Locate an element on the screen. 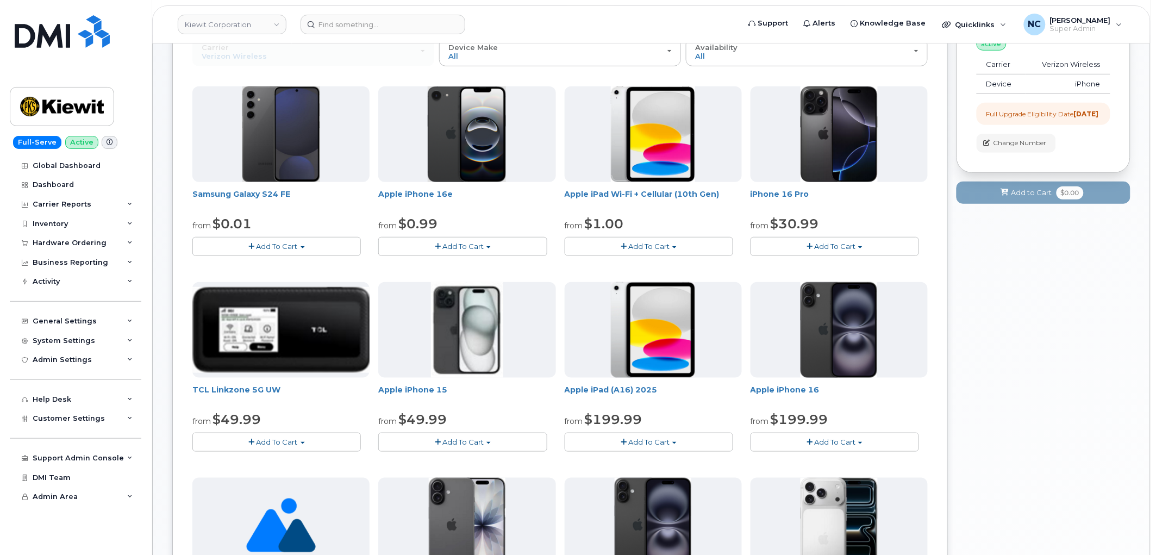  span: $0.00 is located at coordinates (1070, 193).